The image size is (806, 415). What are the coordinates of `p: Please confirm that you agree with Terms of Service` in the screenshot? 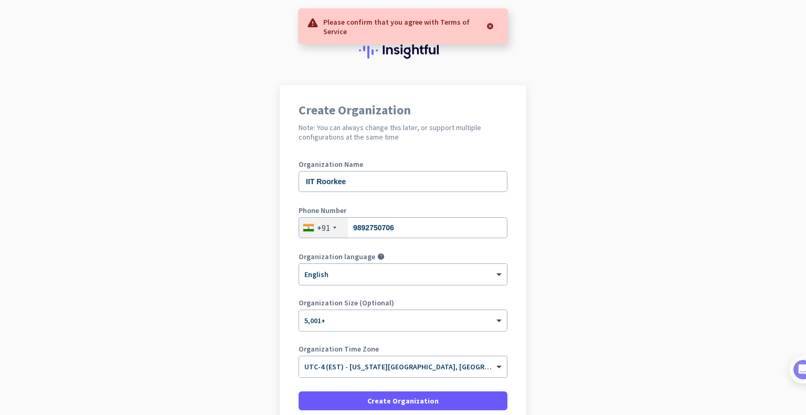 It's located at (402, 26).